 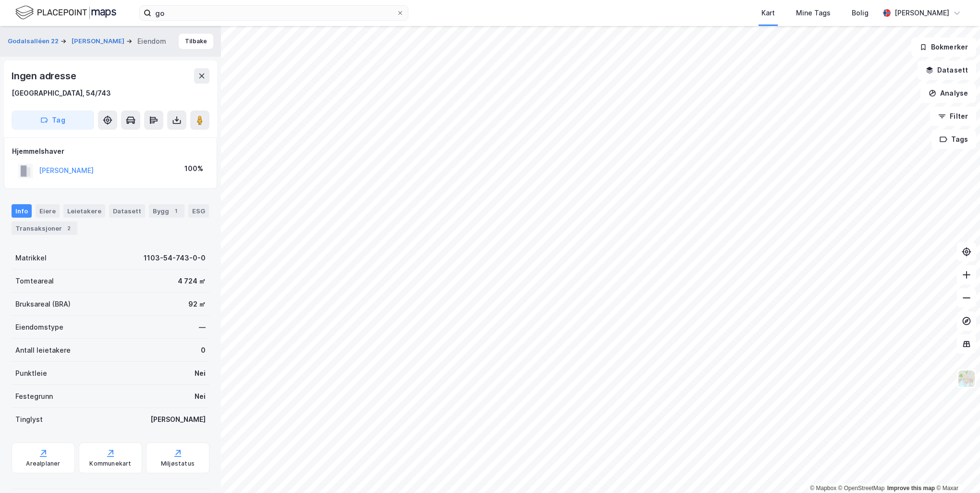 What do you see at coordinates (947, 70) in the screenshot?
I see `button: Datasett` at bounding box center [947, 70].